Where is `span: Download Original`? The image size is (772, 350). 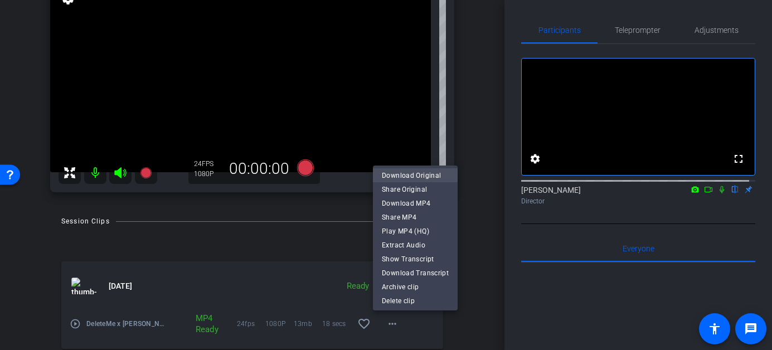
span: Download Original is located at coordinates (416, 176).